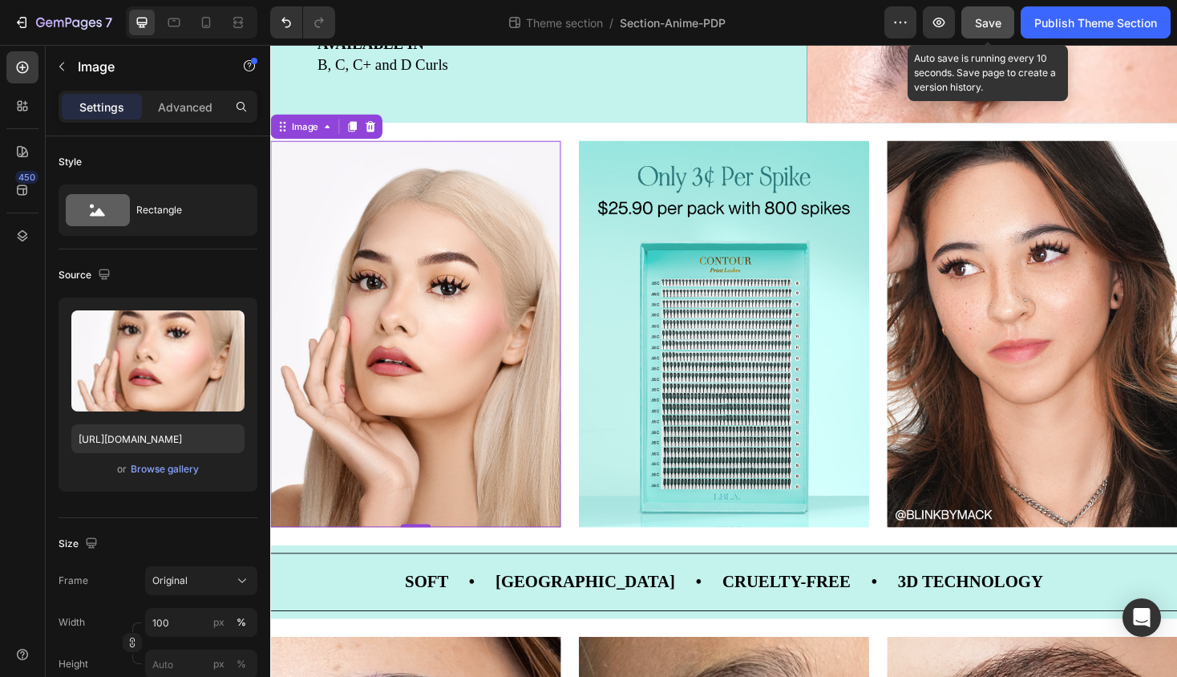 The image size is (1177, 677). I want to click on button: Publish Theme Section, so click(1095, 22).